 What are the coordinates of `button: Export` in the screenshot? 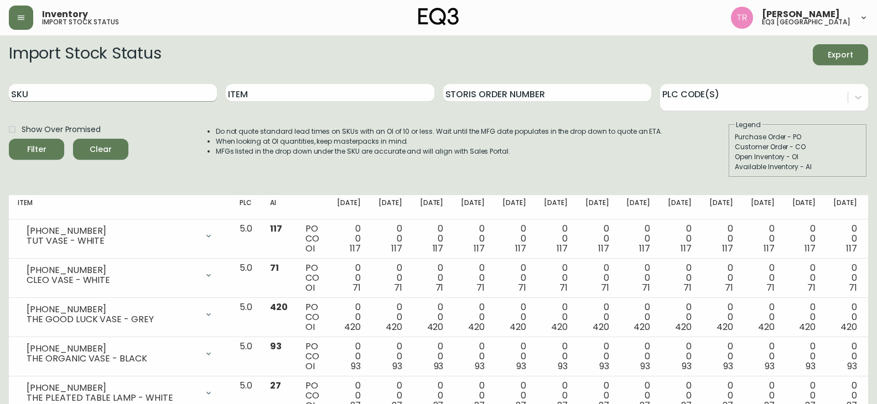 It's located at (840, 55).